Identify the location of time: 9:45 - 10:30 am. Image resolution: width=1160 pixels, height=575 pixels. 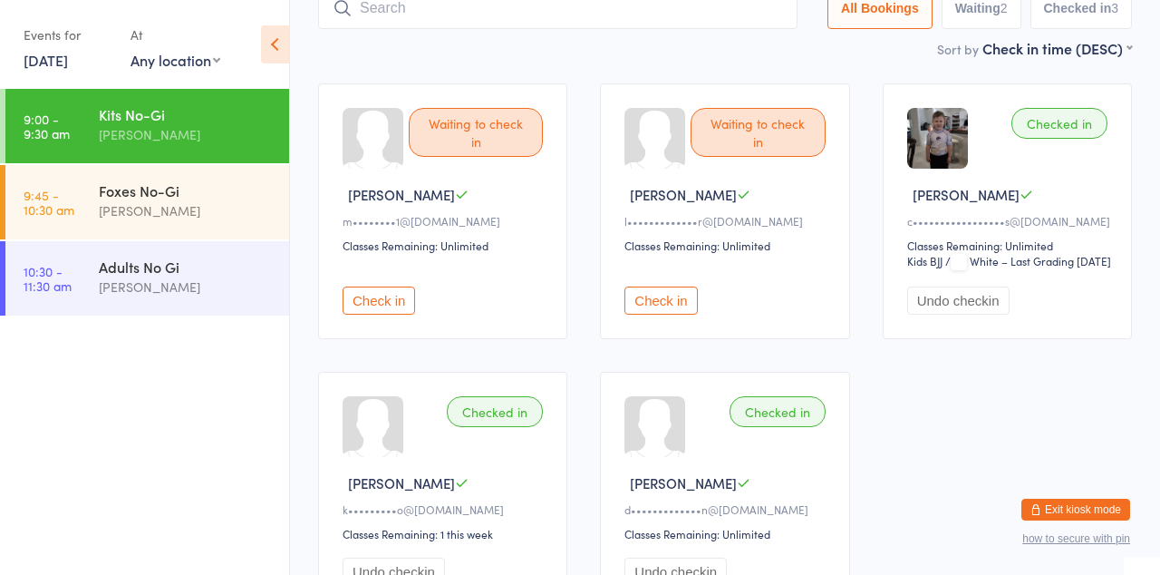
(49, 202).